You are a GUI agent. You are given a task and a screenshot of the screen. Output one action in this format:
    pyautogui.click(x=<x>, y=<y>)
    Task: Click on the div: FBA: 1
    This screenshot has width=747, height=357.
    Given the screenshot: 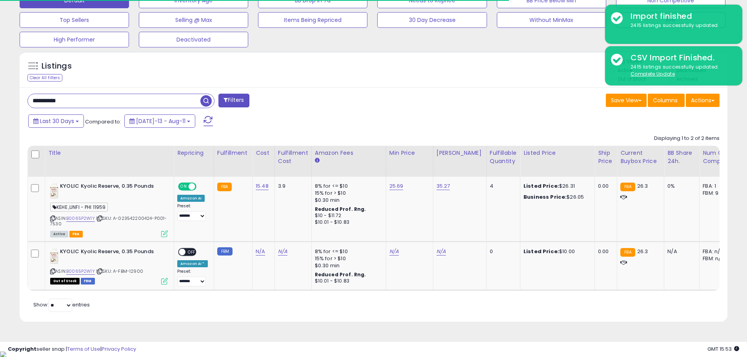 What is the action you would take?
    pyautogui.click(x=715, y=186)
    